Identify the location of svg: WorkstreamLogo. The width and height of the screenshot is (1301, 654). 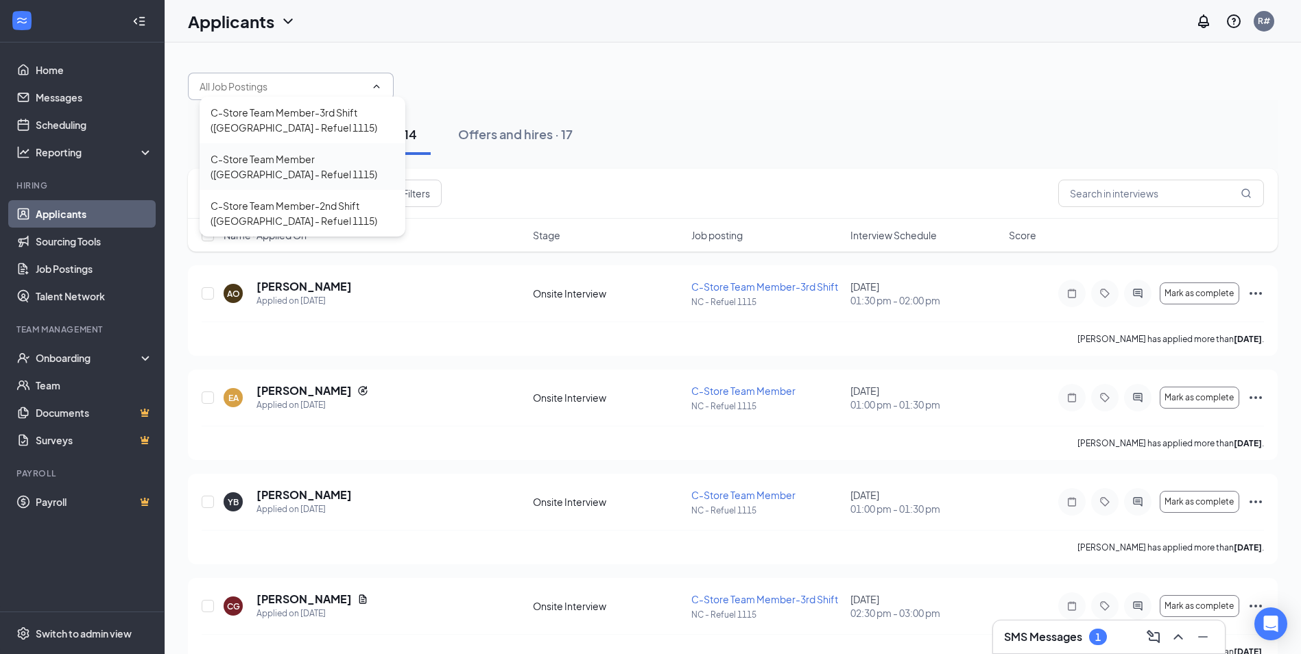
(22, 21).